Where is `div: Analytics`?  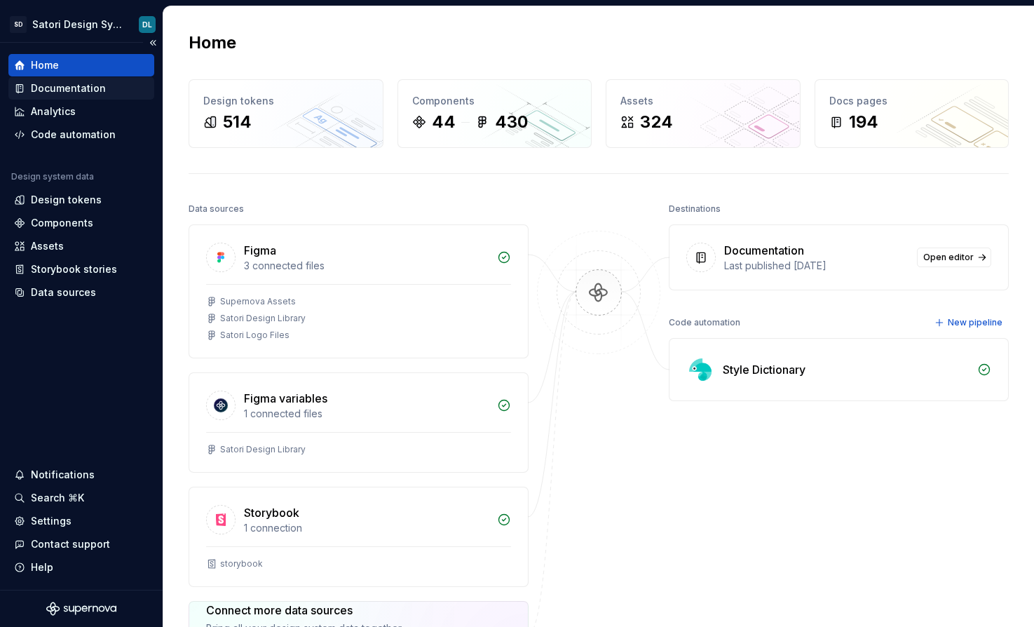
div: Analytics is located at coordinates (53, 112).